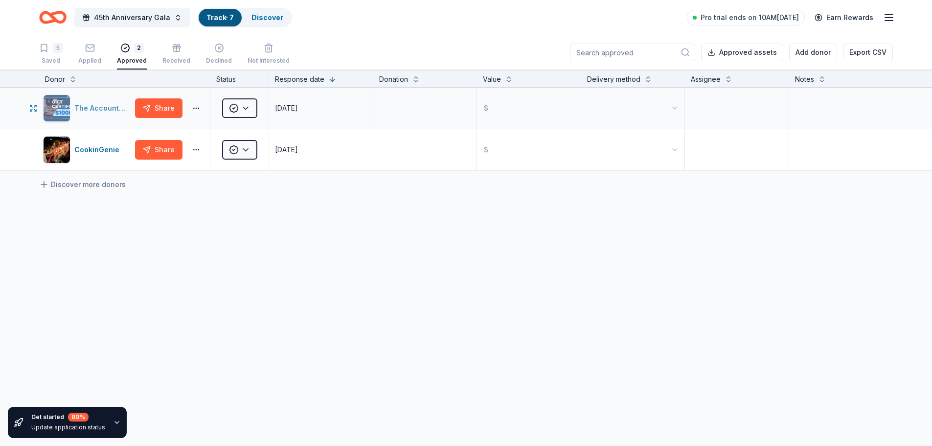 This screenshot has height=446, width=932. Describe the element at coordinates (132, 61) in the screenshot. I see `div: Approved` at that location.